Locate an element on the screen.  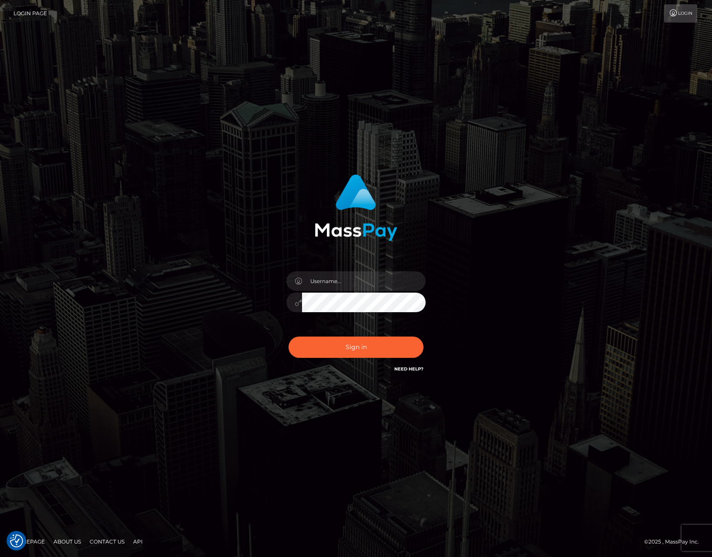
input: Username... is located at coordinates (364, 281).